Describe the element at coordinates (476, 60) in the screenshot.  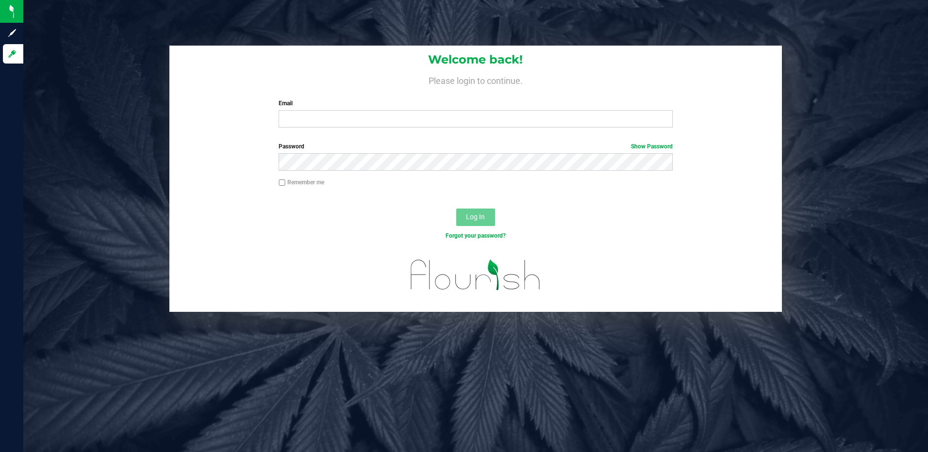
I see `h1: Welcome back!` at that location.